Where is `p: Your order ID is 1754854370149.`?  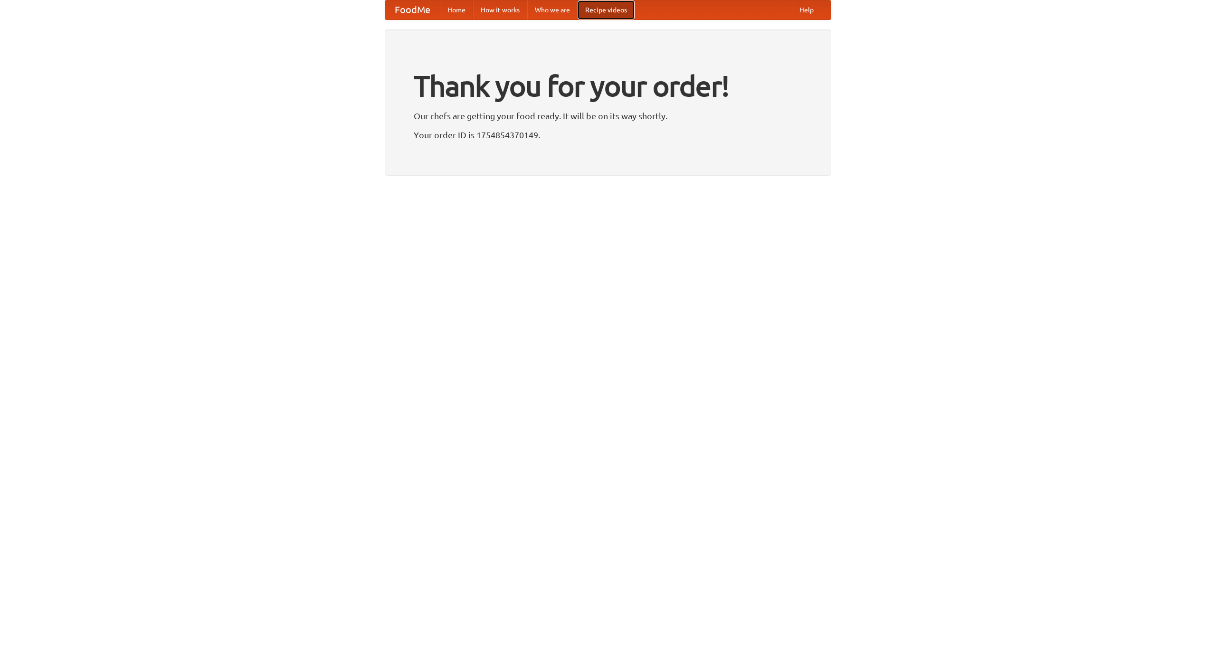 p: Your order ID is 1754854370149. is located at coordinates (608, 135).